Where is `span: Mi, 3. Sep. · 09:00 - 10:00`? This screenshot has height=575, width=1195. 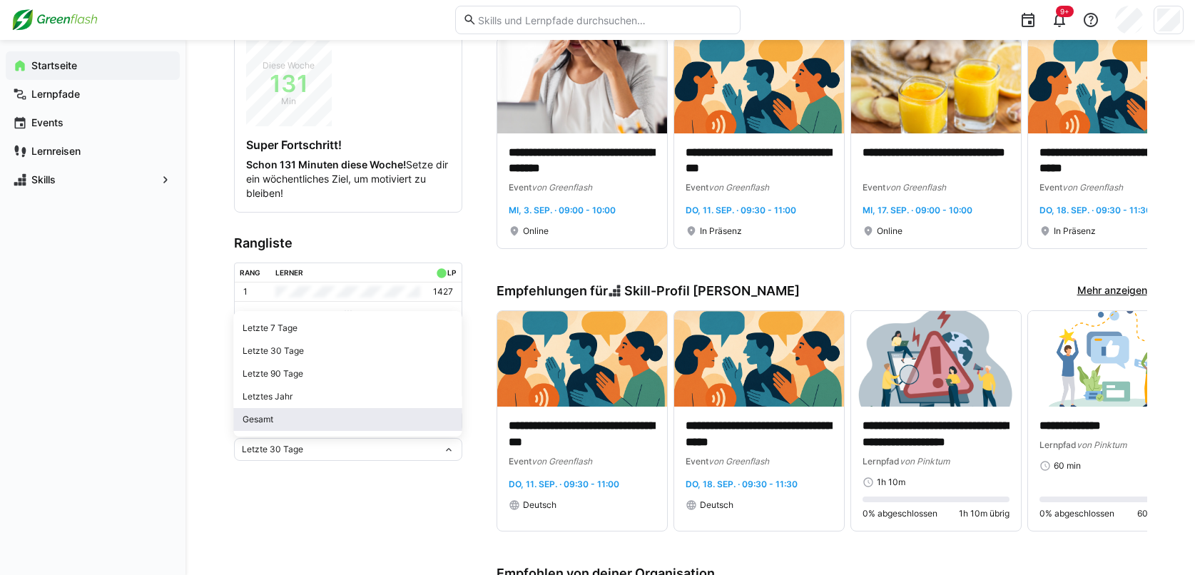
span: Mi, 3. Sep. · 09:00 - 10:00 is located at coordinates (562, 210).